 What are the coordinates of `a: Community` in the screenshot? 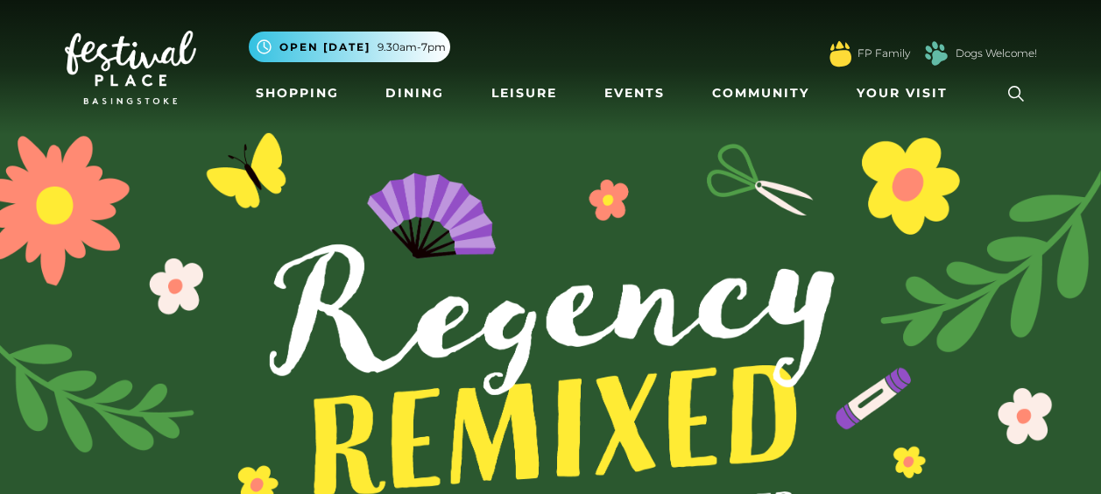 It's located at (760, 93).